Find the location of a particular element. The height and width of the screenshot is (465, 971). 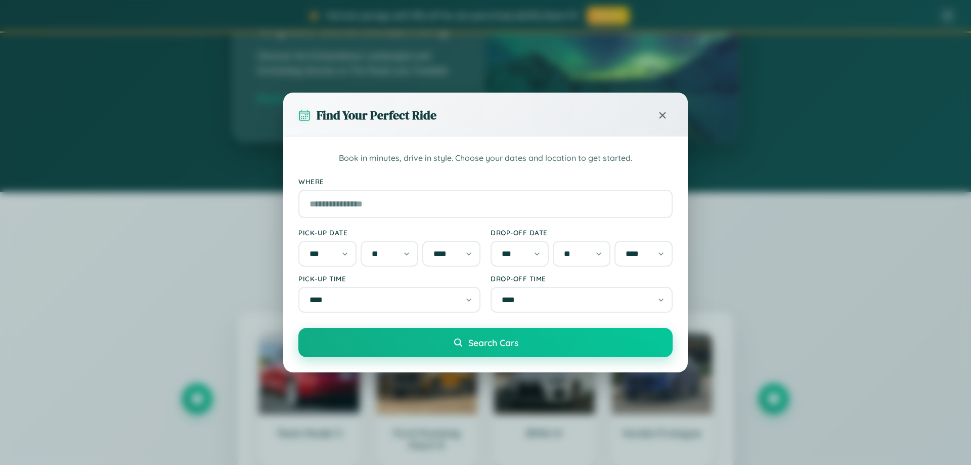

label: Pick-up Date is located at coordinates (390, 232).